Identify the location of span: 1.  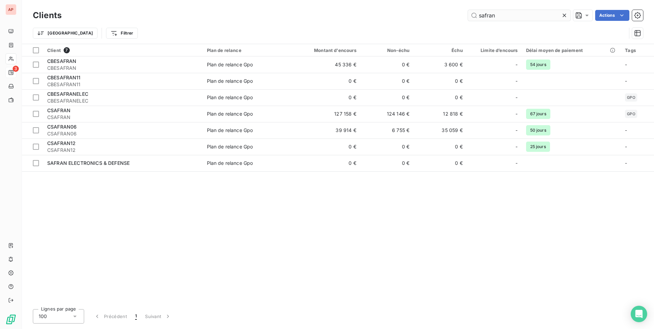
(136, 316).